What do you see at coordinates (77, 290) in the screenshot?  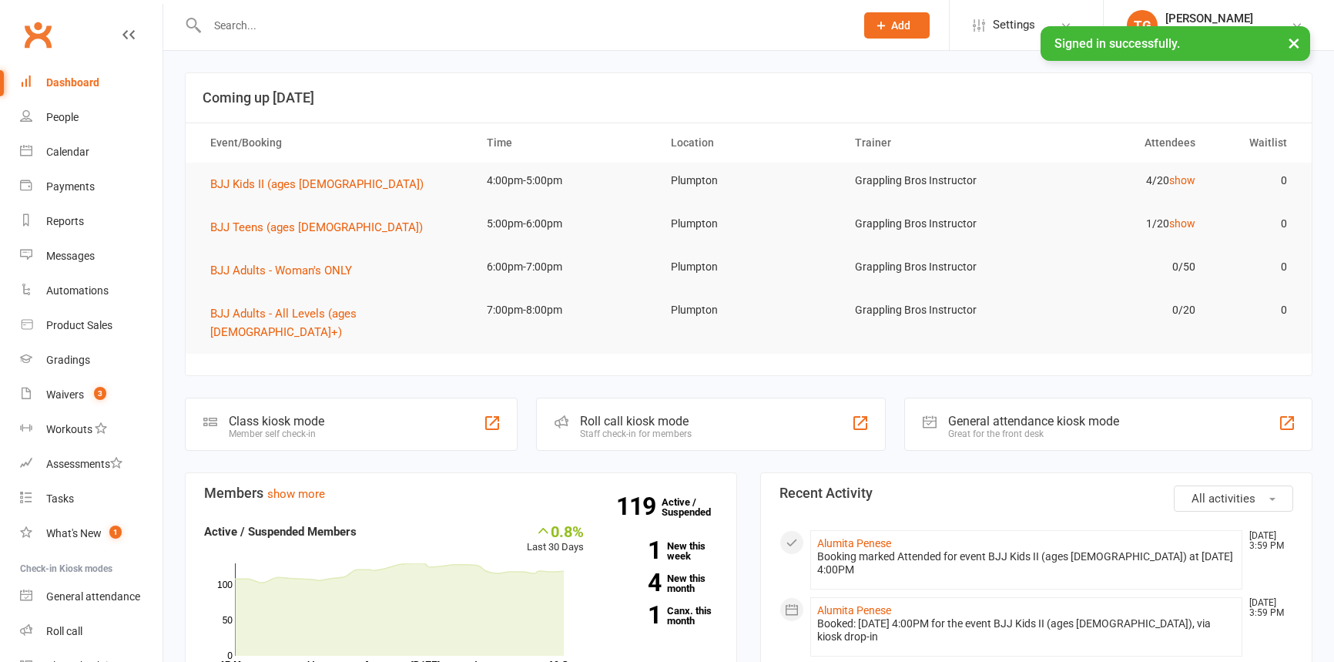 I see `div: Automations` at bounding box center [77, 290].